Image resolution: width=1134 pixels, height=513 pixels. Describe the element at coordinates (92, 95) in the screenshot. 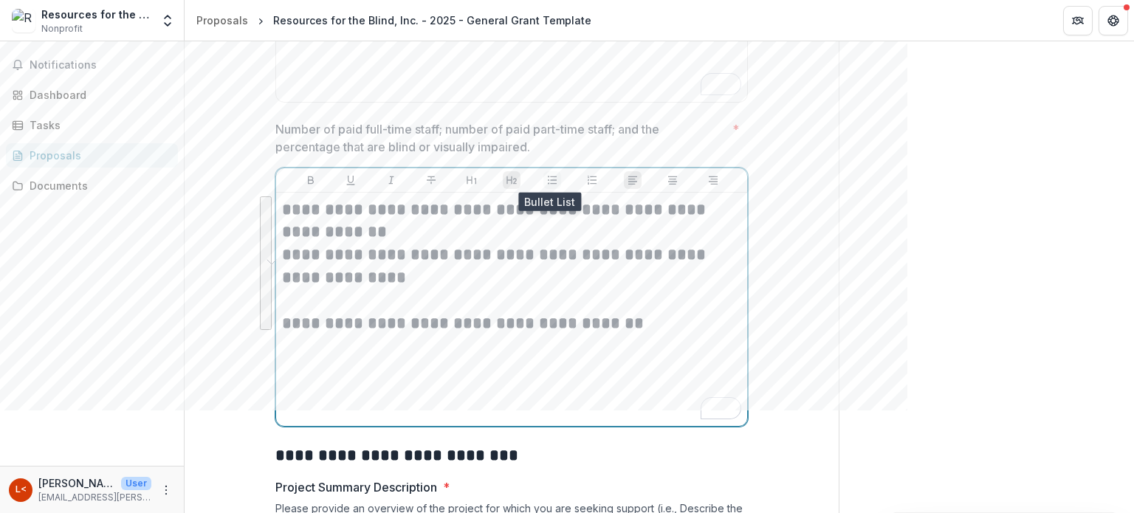

I see `a: Dashboard` at that location.